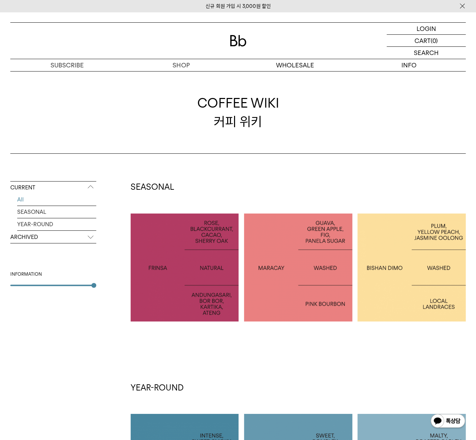 This screenshot has height=440, width=476. I want to click on p: ARCHIVED, so click(53, 237).